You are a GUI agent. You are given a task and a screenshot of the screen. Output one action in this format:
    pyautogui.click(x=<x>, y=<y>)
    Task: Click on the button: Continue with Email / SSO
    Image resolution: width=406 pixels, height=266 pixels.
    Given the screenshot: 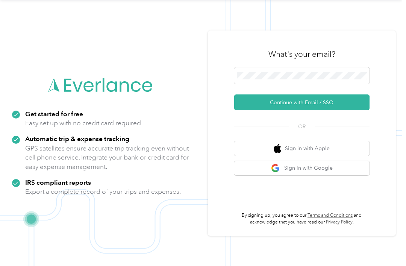 What is the action you would take?
    pyautogui.click(x=302, y=102)
    